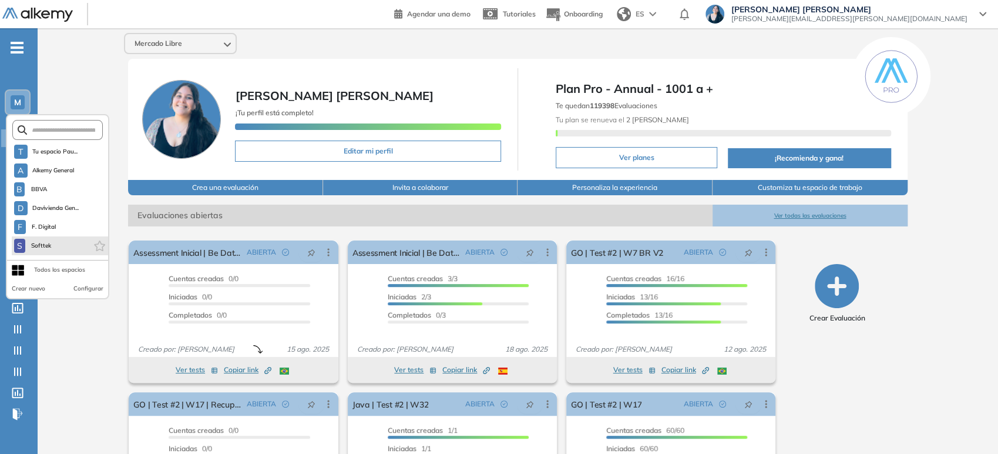 The image size is (998, 454). What do you see at coordinates (421, 187) in the screenshot?
I see `button: Invita a colaborar` at bounding box center [421, 187].